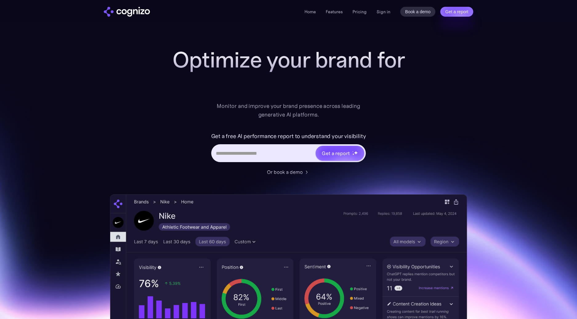 The width and height of the screenshot is (577, 319). I want to click on img: cognizo logo, so click(127, 12).